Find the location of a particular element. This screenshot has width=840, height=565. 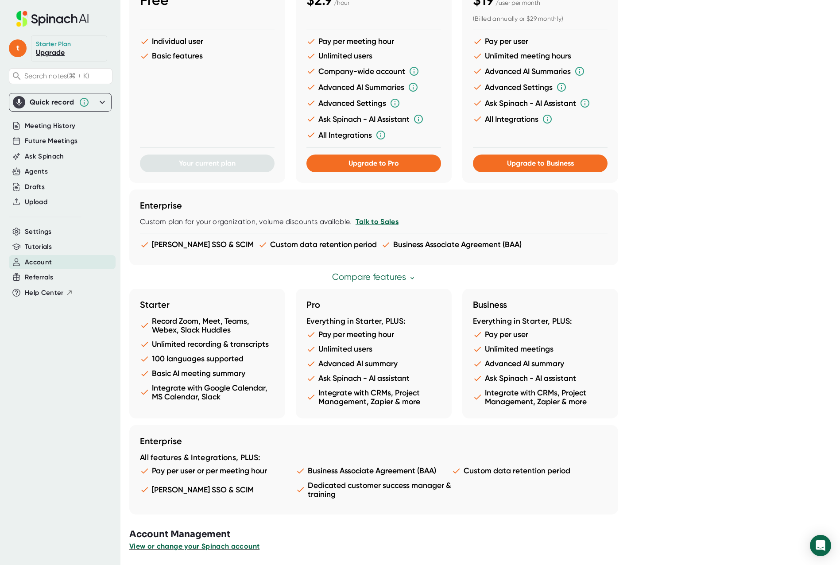

a: Upgrade is located at coordinates (50, 52).